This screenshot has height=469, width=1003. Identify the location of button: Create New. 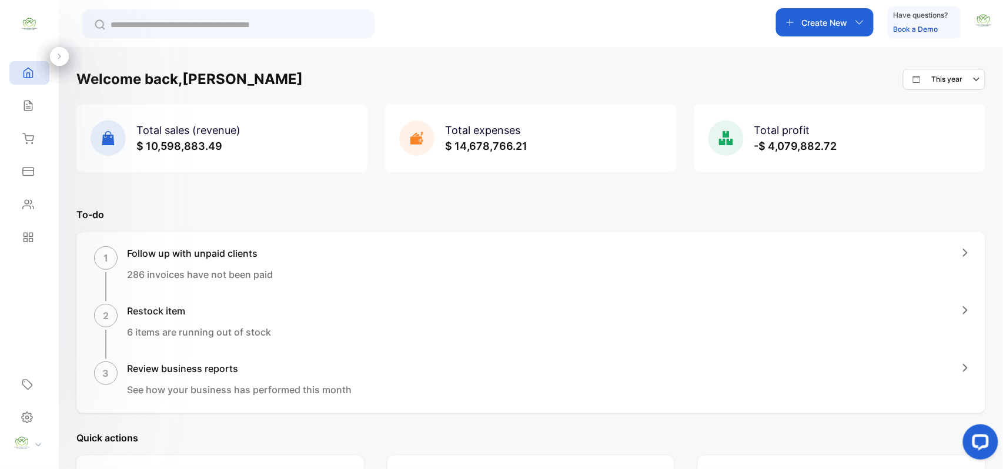
(825, 22).